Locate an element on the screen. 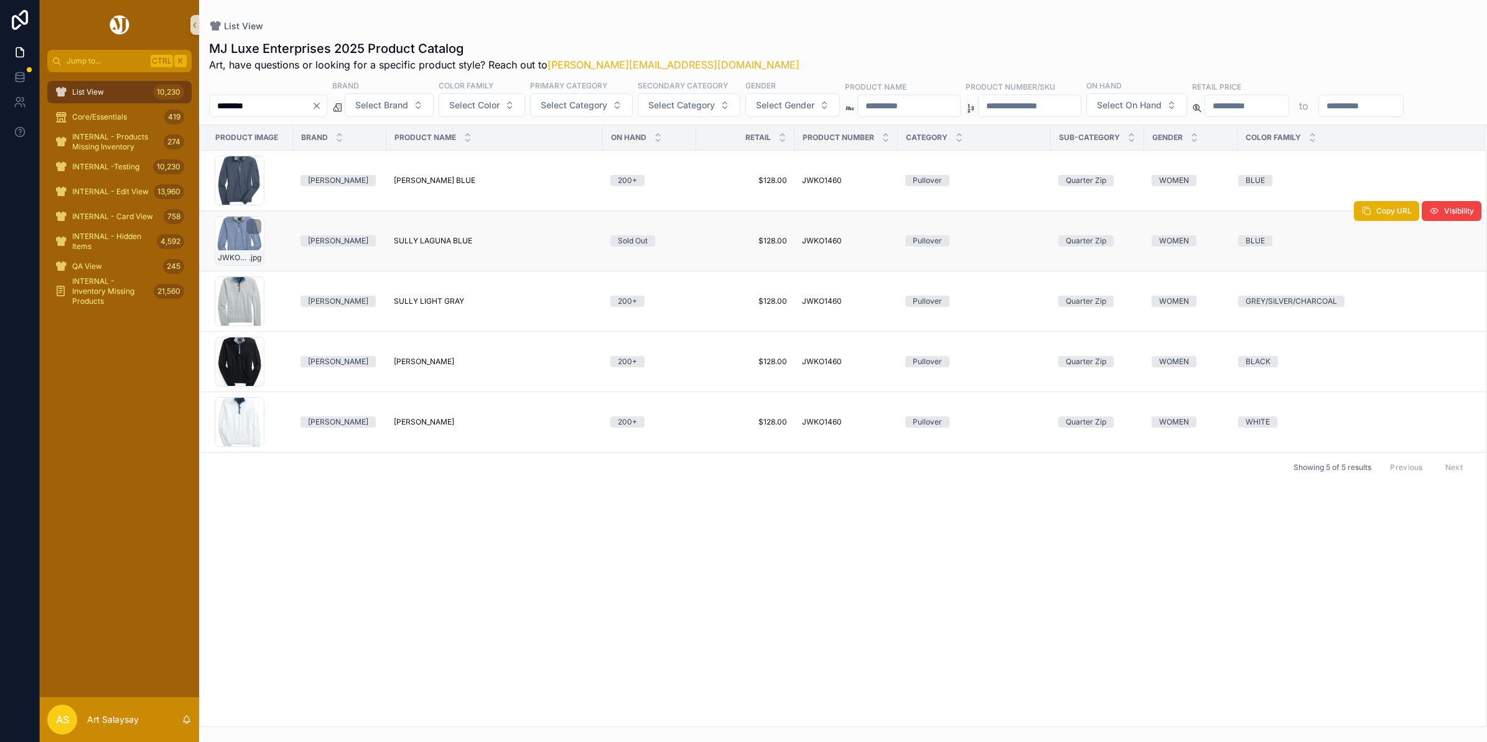 The width and height of the screenshot is (1487, 742). span: K is located at coordinates (180, 61).